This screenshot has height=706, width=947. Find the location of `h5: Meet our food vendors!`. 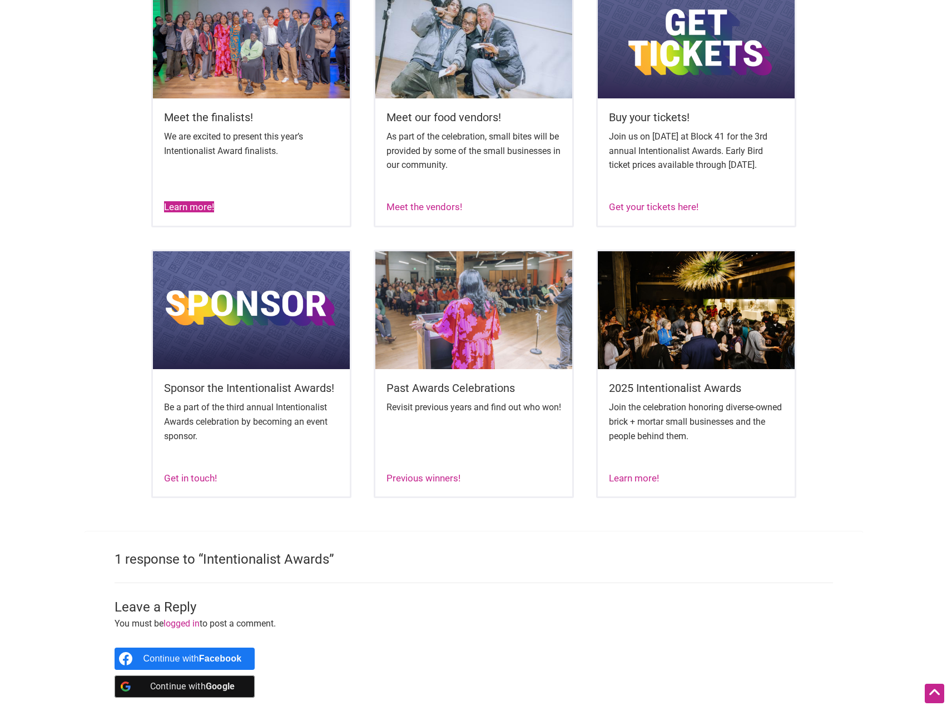

h5: Meet our food vendors! is located at coordinates (474, 117).